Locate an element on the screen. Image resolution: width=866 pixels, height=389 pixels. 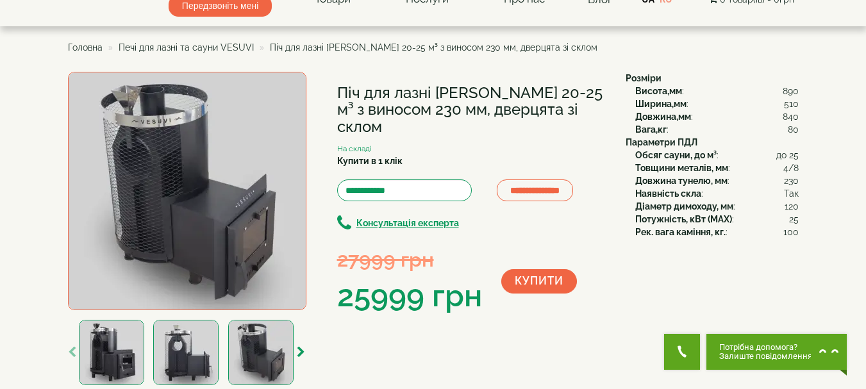
button: Купити is located at coordinates (539, 281).